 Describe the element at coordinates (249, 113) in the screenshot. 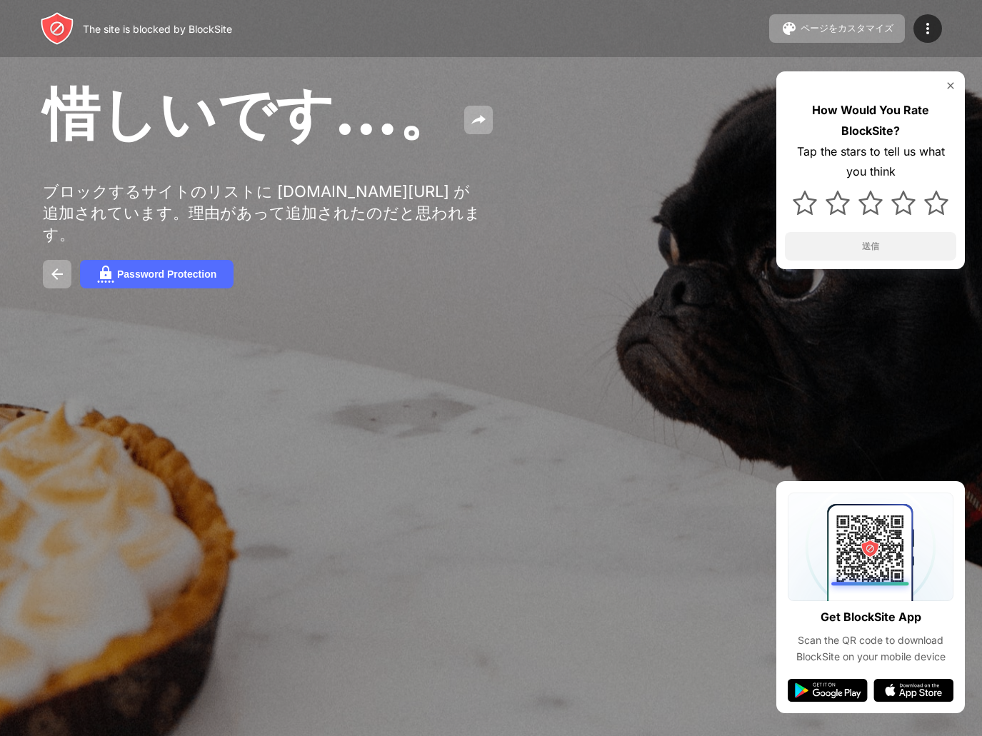

I see `span: 惜しいです…。` at that location.